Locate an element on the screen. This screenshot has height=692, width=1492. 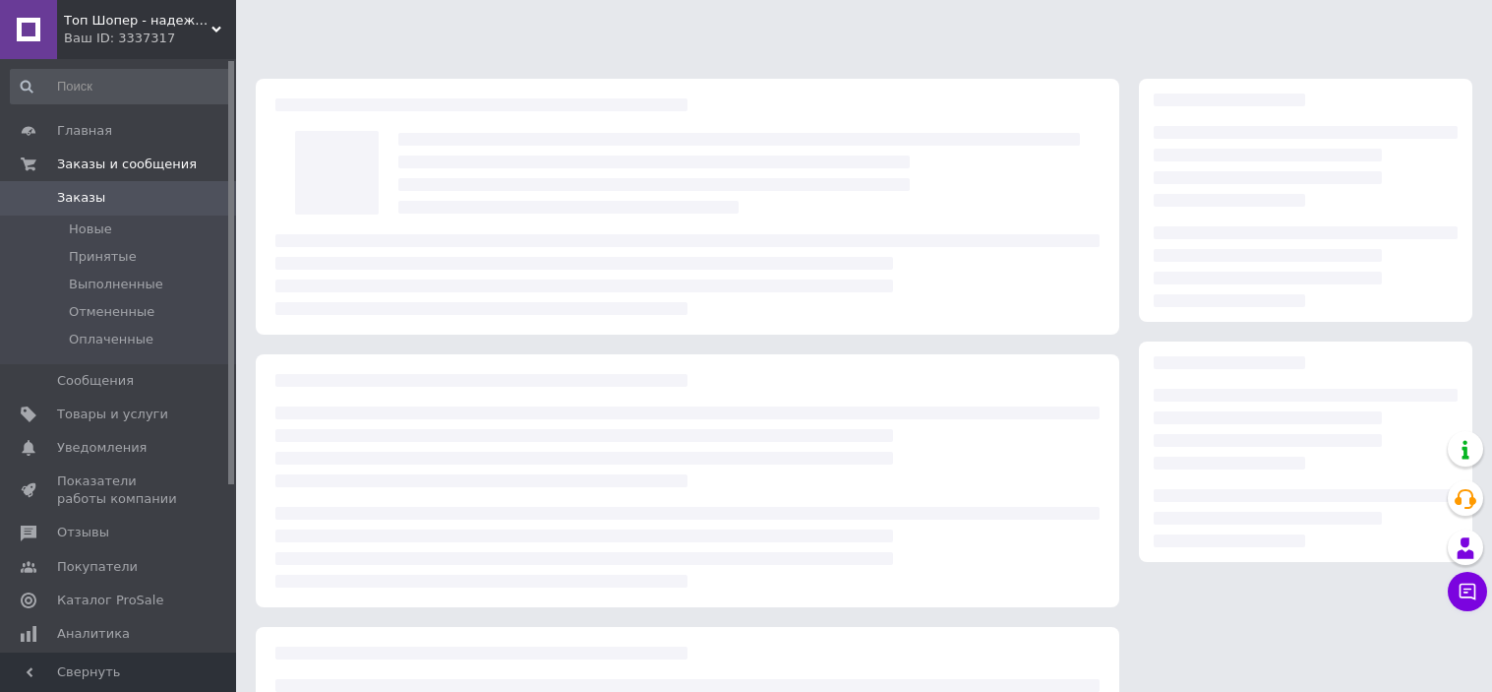
span: Уведомления is located at coordinates (101, 448).